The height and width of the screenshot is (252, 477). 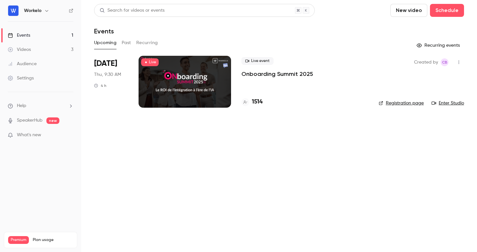 I want to click on button: Past, so click(x=126, y=43).